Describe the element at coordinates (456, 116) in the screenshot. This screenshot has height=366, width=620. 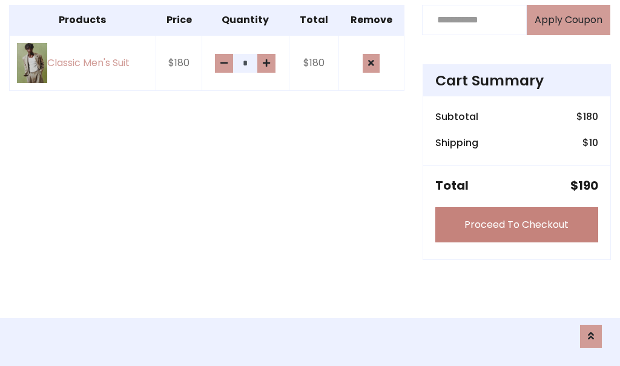
I see `h6: Subtotal` at that location.